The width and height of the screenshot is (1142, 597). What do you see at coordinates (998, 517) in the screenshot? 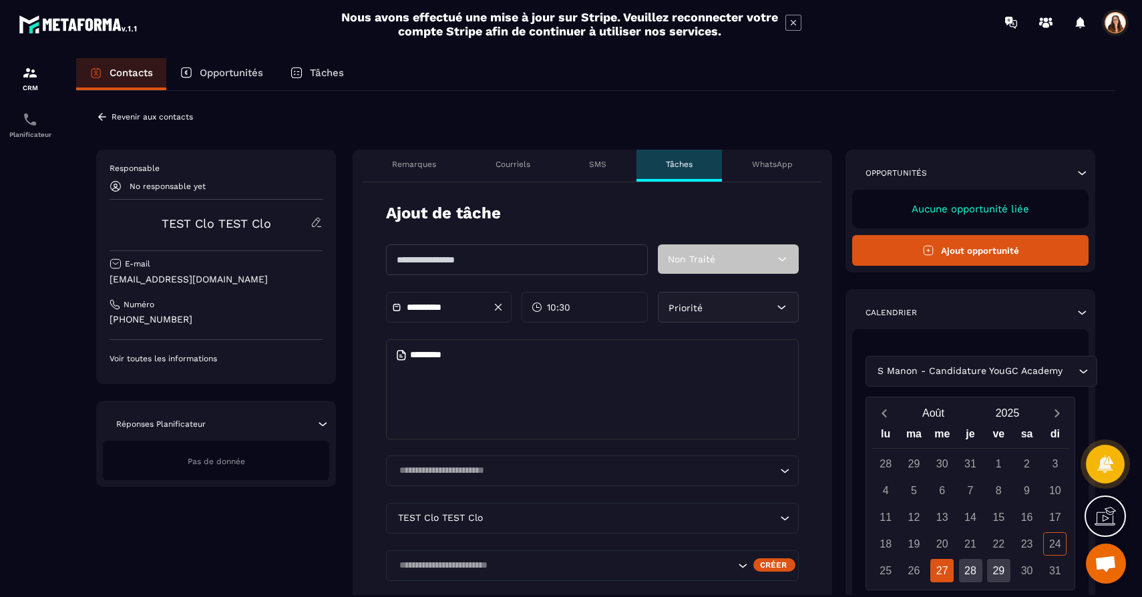
I see `div: 15` at bounding box center [998, 517].